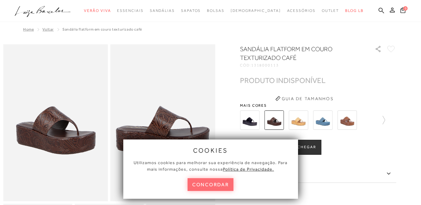  Describe the element at coordinates (191, 11) in the screenshot. I see `span: Sapatos` at that location.